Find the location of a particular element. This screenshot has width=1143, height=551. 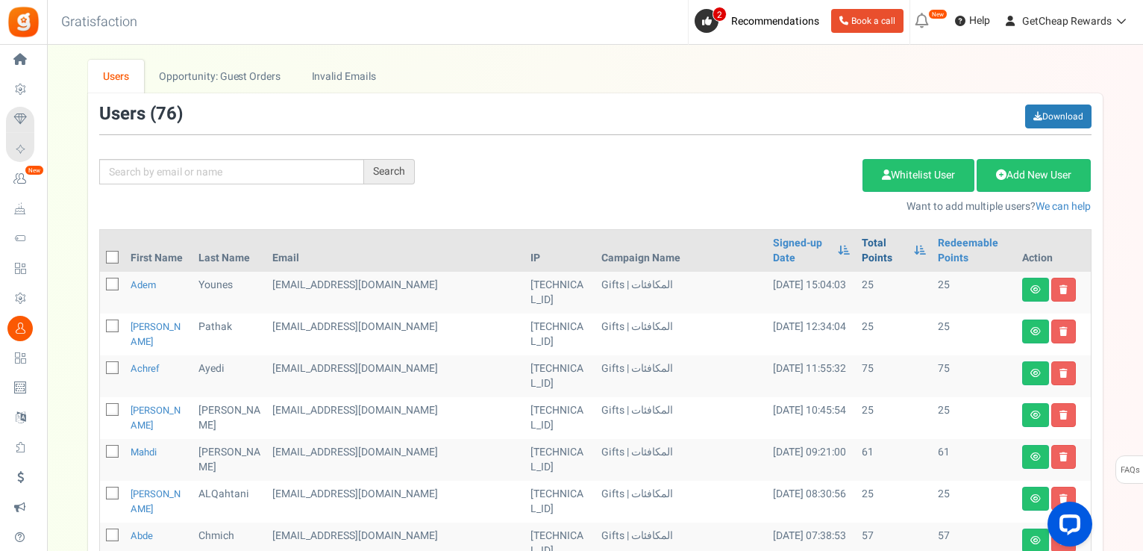

a: mahdi is located at coordinates (143, 451).